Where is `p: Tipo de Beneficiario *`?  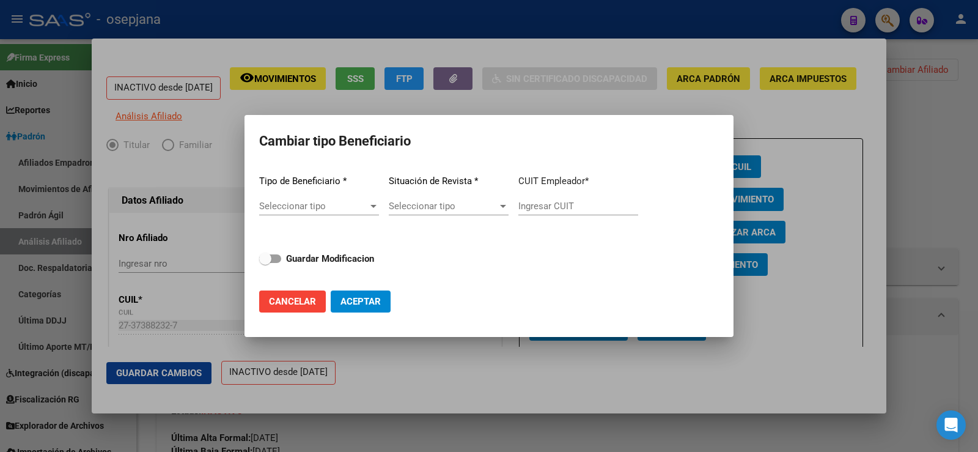
p: Tipo de Beneficiario * is located at coordinates (319, 181).